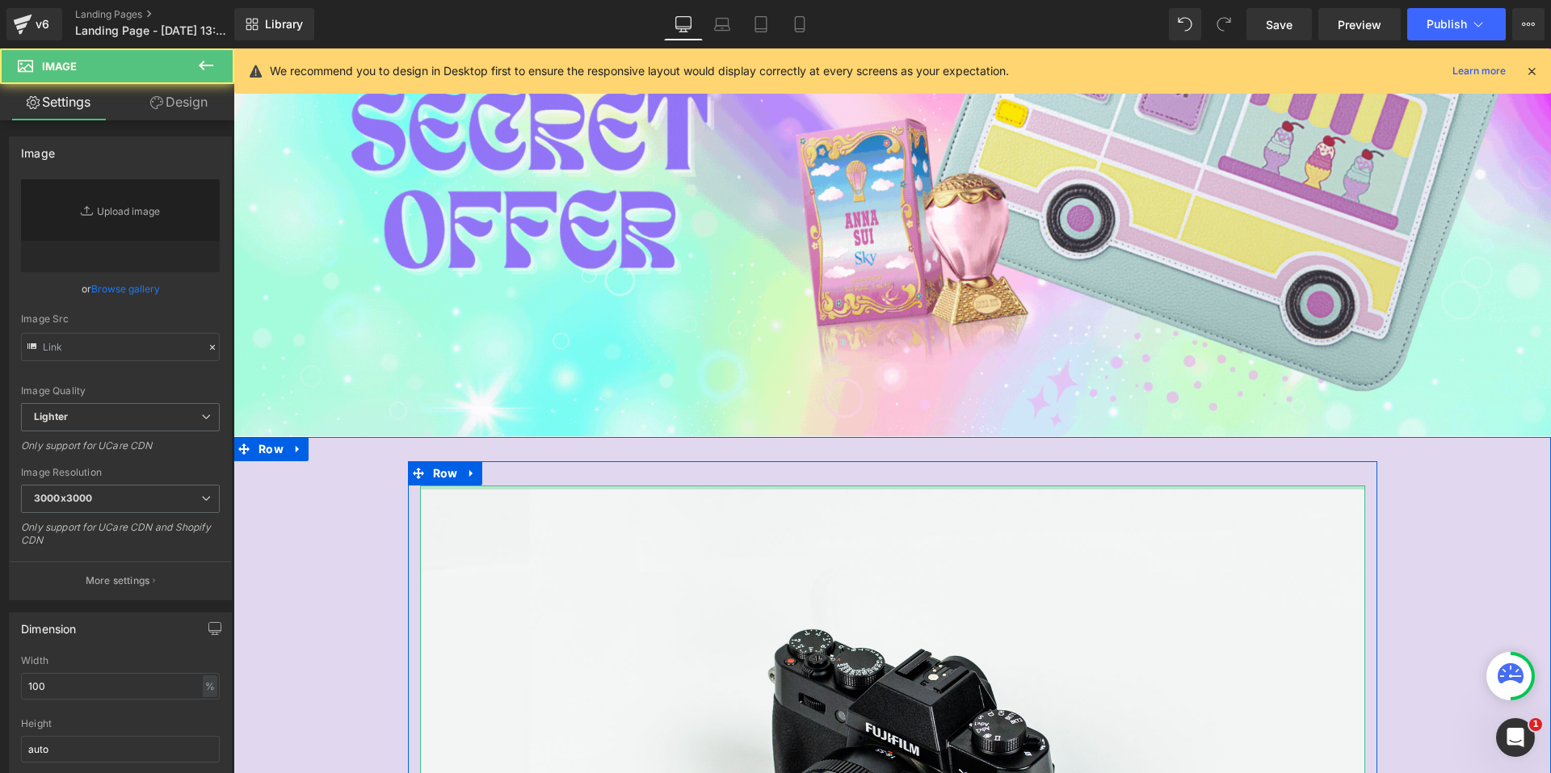 Image resolution: width=1551 pixels, height=773 pixels. What do you see at coordinates (1447, 24) in the screenshot?
I see `span: Publish` at bounding box center [1447, 24].